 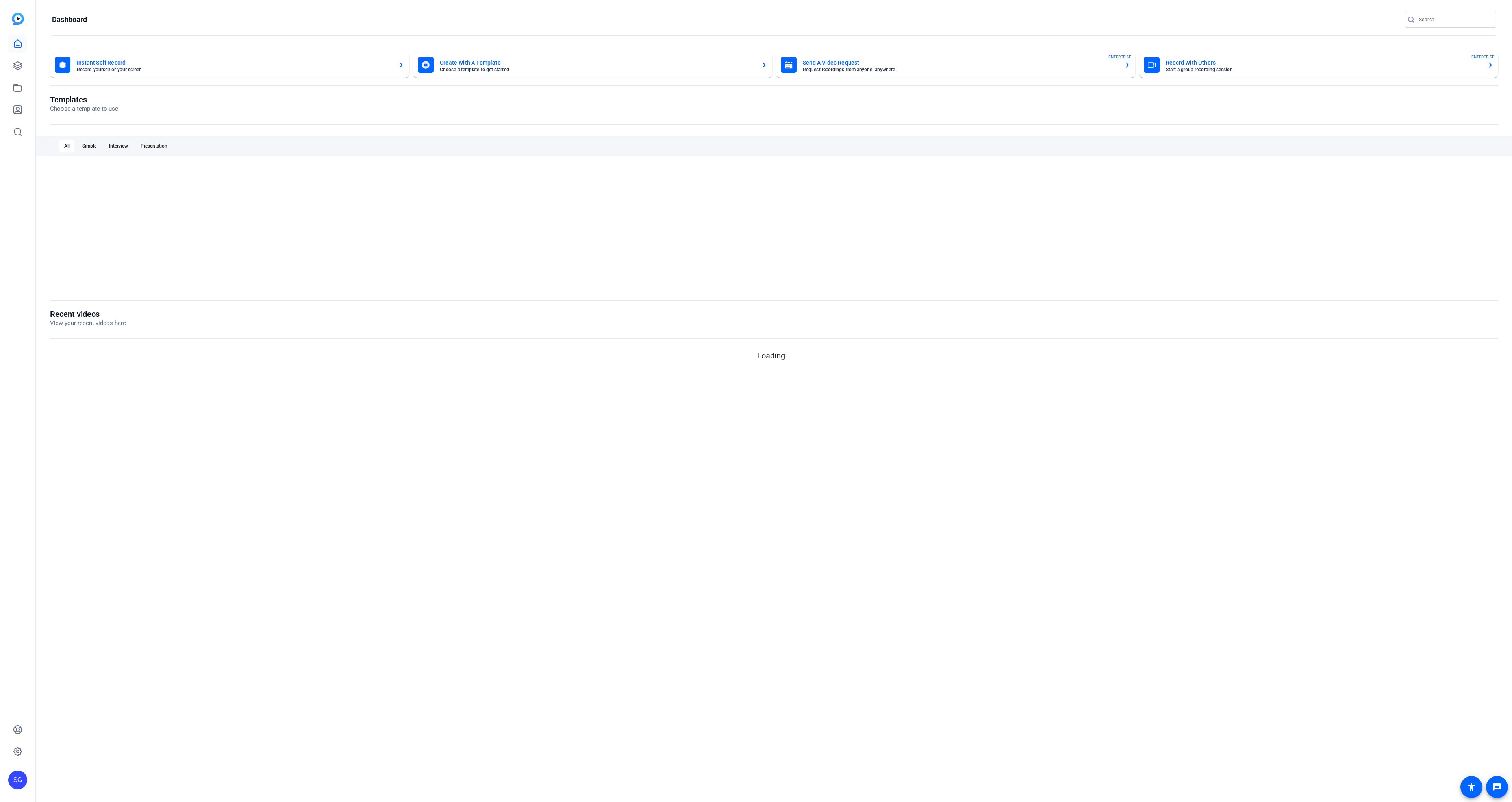 What do you see at coordinates (774, 356) in the screenshot?
I see `p: Loading...` at bounding box center [774, 356].